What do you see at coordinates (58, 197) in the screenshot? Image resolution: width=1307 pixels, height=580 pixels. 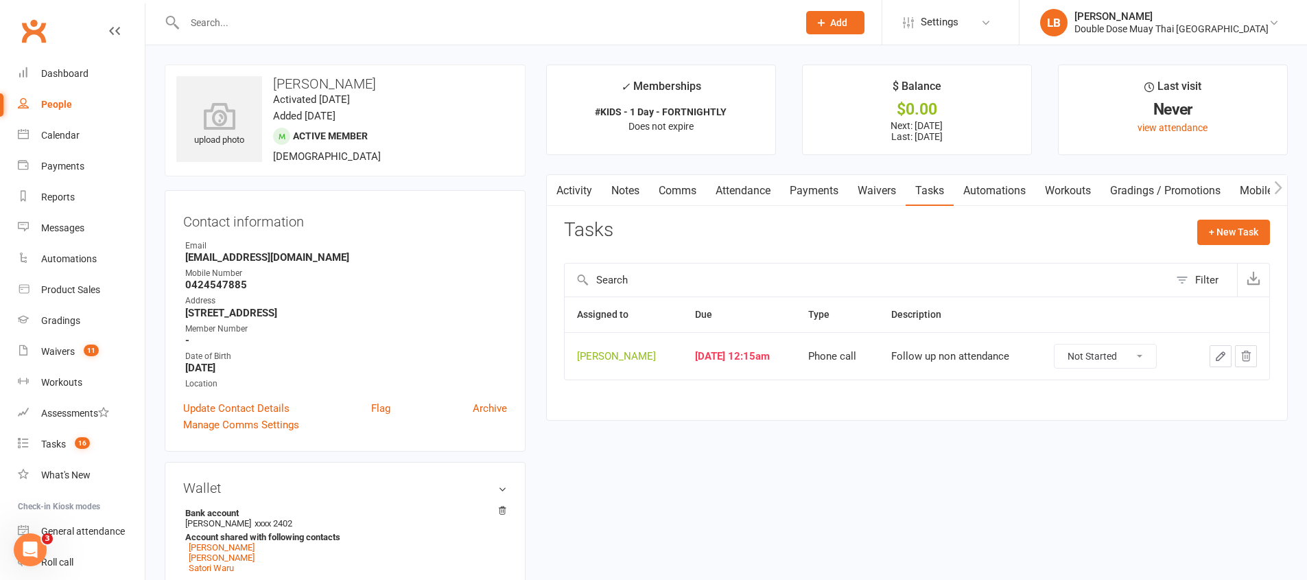 I see `div: Reports` at bounding box center [58, 197].